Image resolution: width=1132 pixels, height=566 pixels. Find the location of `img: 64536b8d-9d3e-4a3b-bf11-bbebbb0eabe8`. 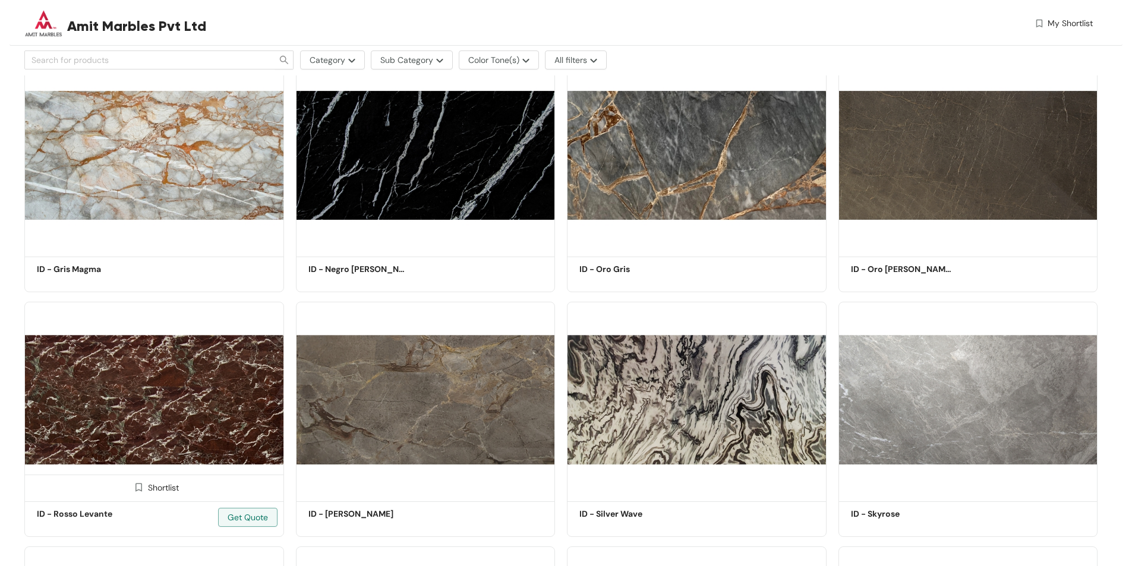

img: 64536b8d-9d3e-4a3b-bf11-bbebbb0eabe8 is located at coordinates (968, 156).